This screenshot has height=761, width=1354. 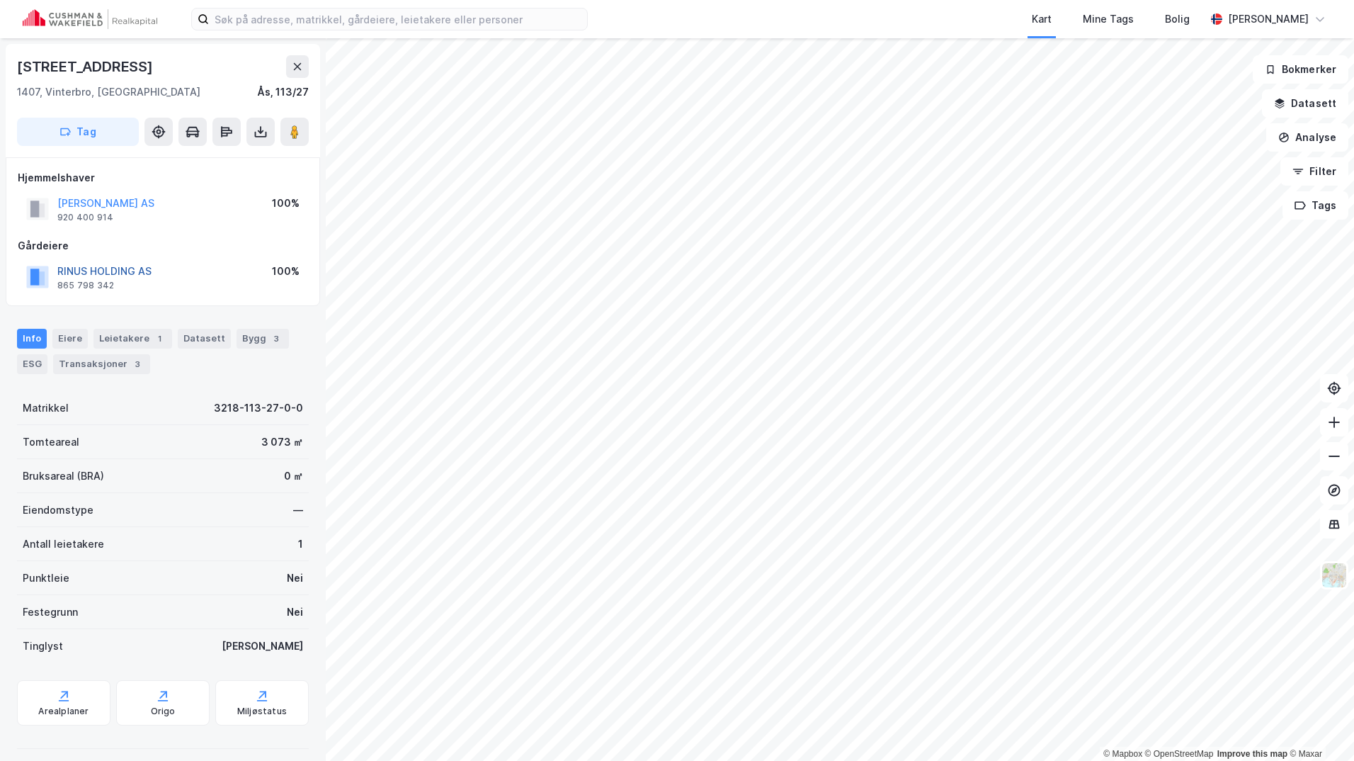 What do you see at coordinates (1252, 753) in the screenshot?
I see `a: Improve this map` at bounding box center [1252, 753].